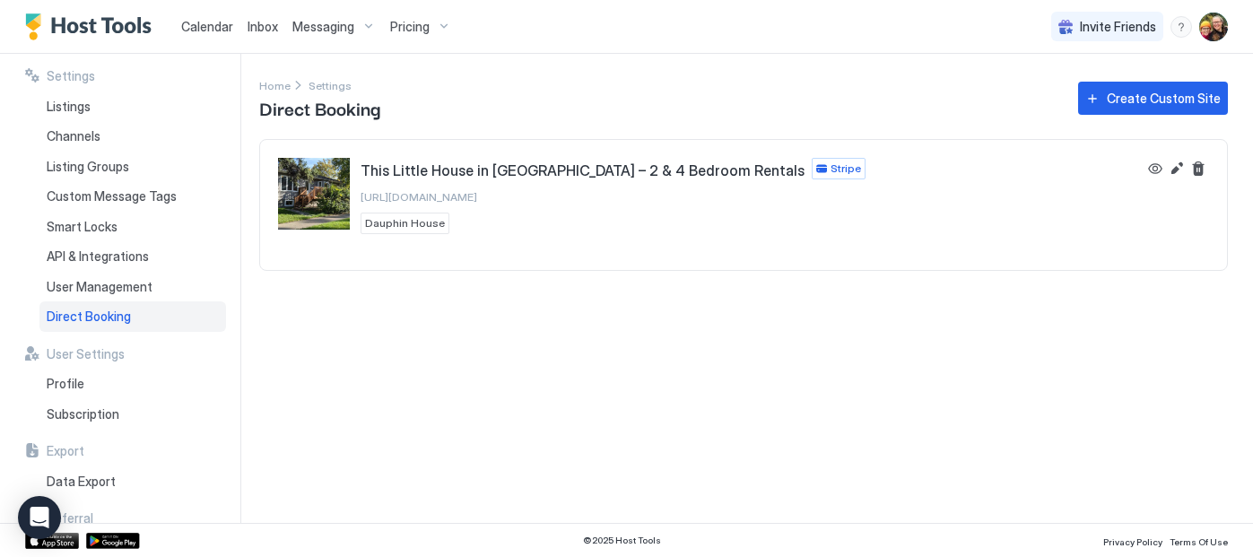 The image size is (1253, 557). What do you see at coordinates (274, 85) in the screenshot?
I see `span: Home` at bounding box center [274, 85].